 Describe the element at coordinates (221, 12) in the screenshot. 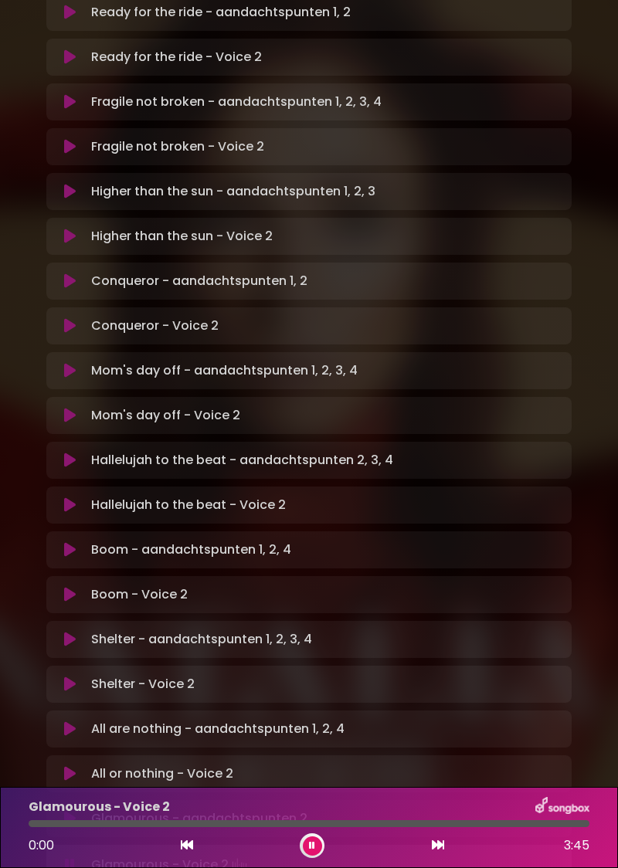

I see `p: Ready for the ride - aandachtspunten 1, 2` at that location.